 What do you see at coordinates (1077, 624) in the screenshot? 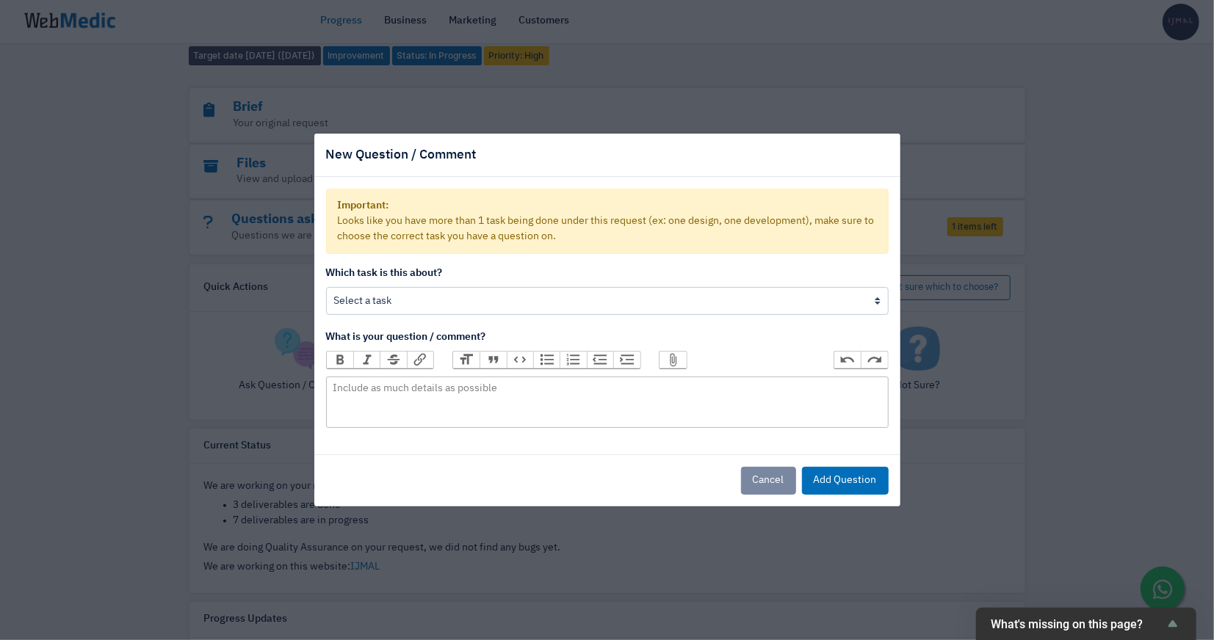
I see `span: What's missing on this page?` at bounding box center [1077, 624].